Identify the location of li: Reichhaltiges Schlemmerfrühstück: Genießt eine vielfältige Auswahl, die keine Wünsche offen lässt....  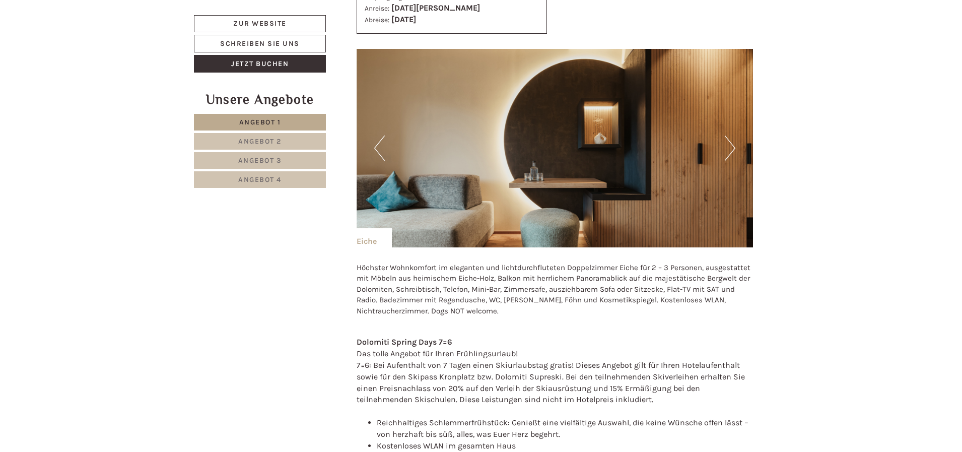
(565, 429).